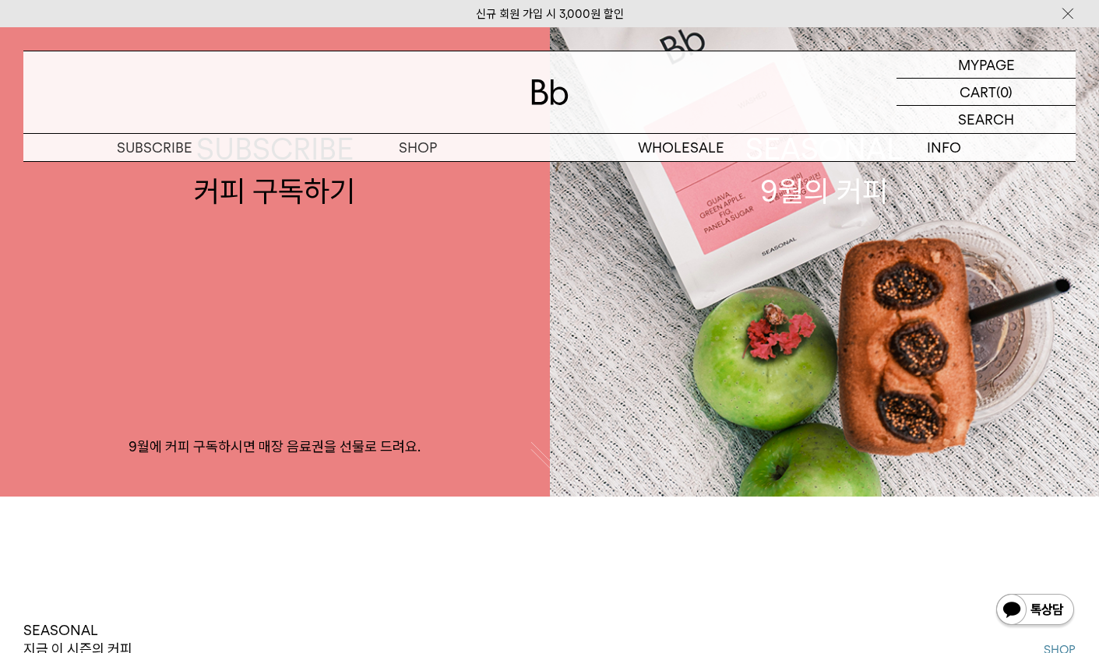  I want to click on div: SUBSCRIBE 커피 구독하기, so click(274, 170).